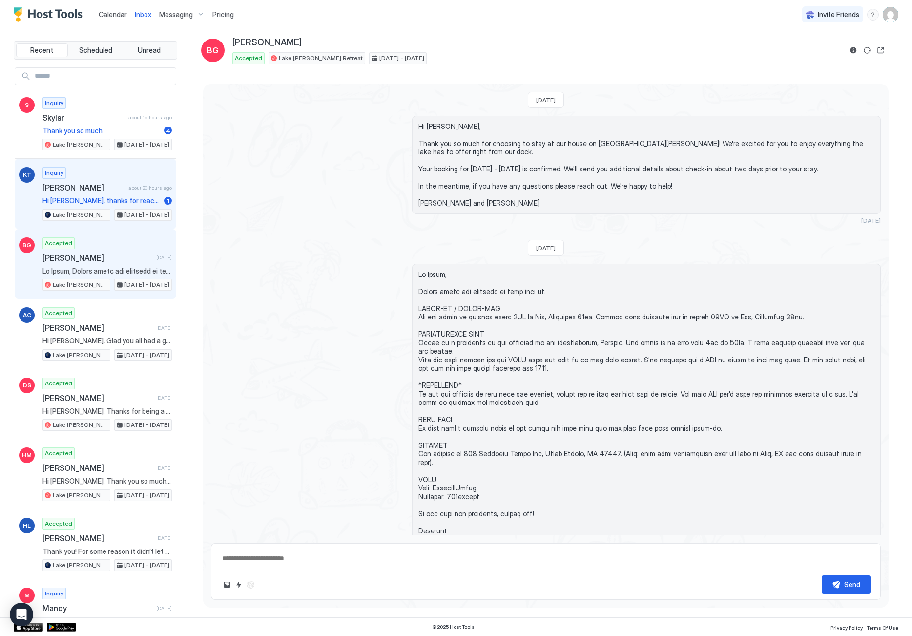  Describe the element at coordinates (168, 200) in the screenshot. I see `span: 1` at that location.